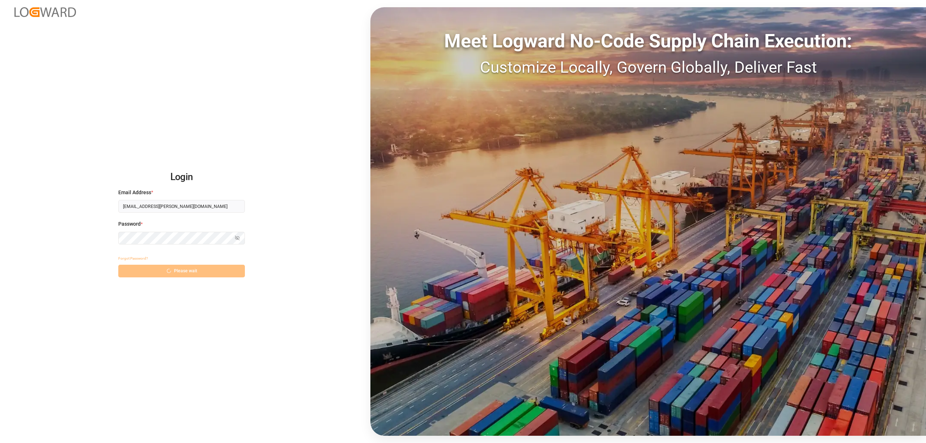 The height and width of the screenshot is (443, 926). What do you see at coordinates (648, 67) in the screenshot?
I see `div: Customize Locally, Govern Globally, Deliver Fast` at bounding box center [648, 67].